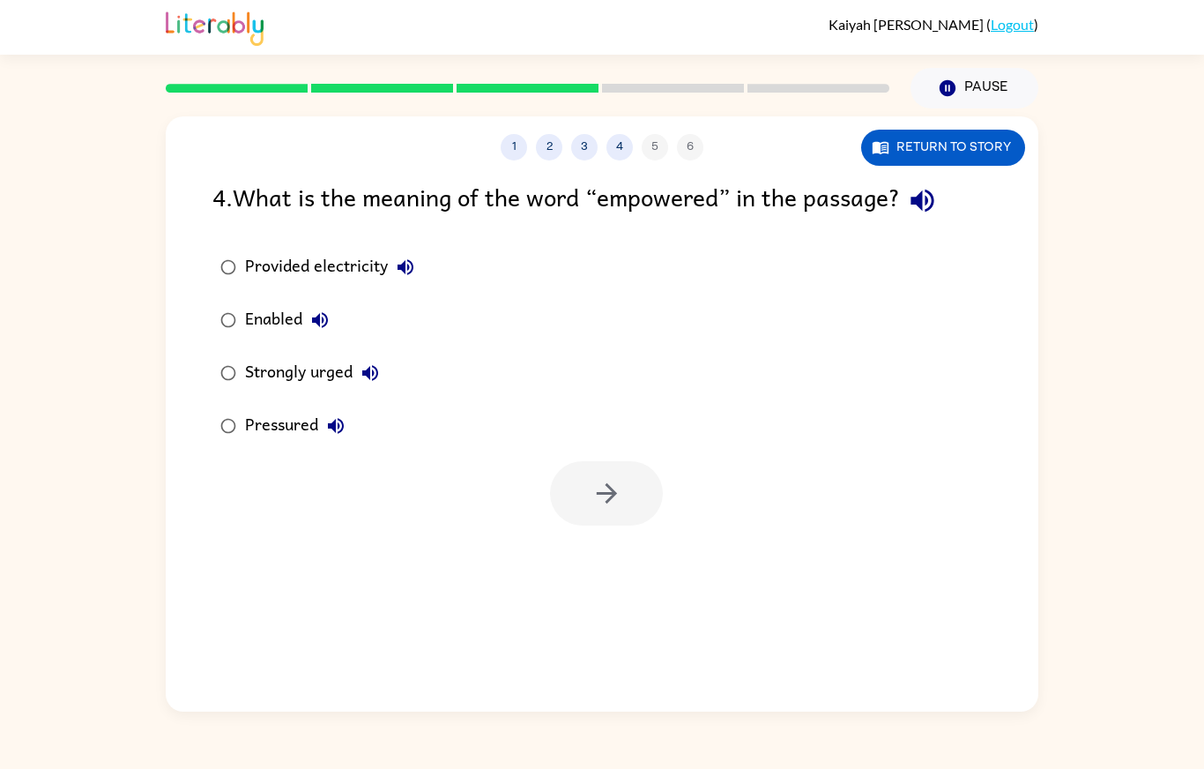 The height and width of the screenshot is (769, 1204). Describe the element at coordinates (943, 147) in the screenshot. I see `button: Return to story` at that location.